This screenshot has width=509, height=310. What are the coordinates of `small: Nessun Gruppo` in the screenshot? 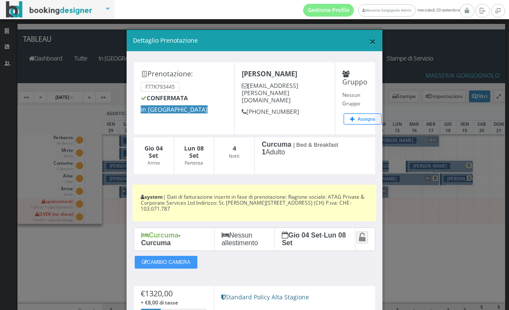 It's located at (352, 99).